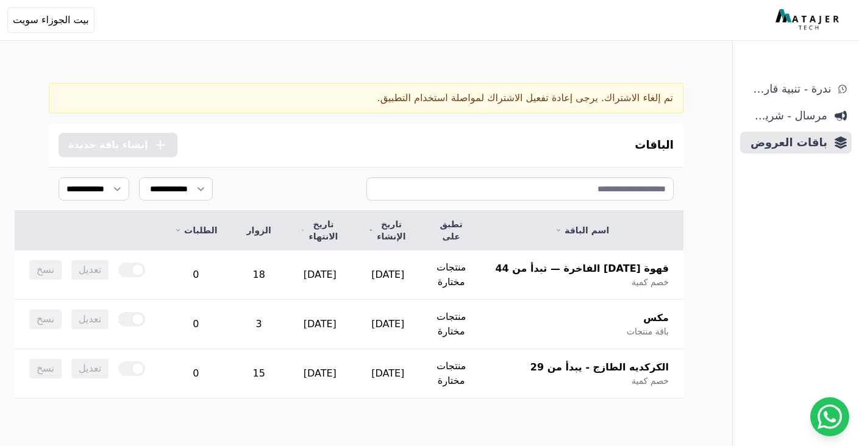 The height and width of the screenshot is (446, 859). Describe the element at coordinates (648, 332) in the screenshot. I see `span: باقة منتجات` at that location.